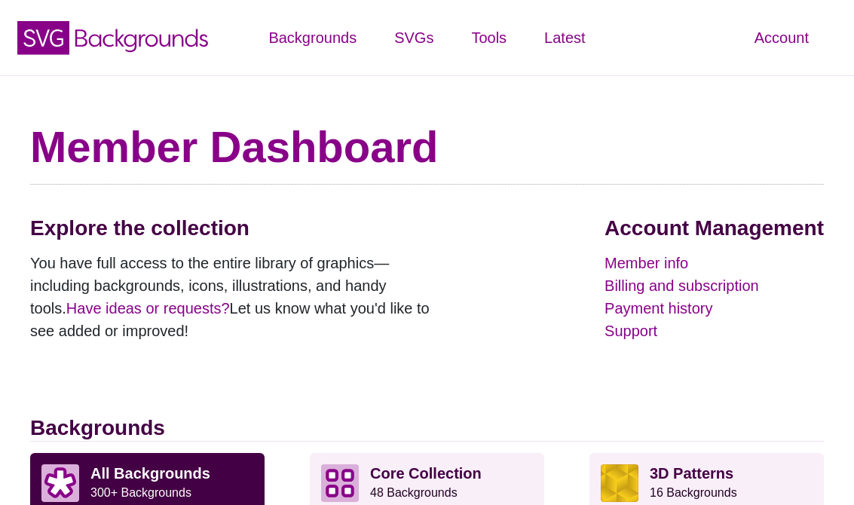  Describe the element at coordinates (565, 38) in the screenshot. I see `a: Latest` at that location.